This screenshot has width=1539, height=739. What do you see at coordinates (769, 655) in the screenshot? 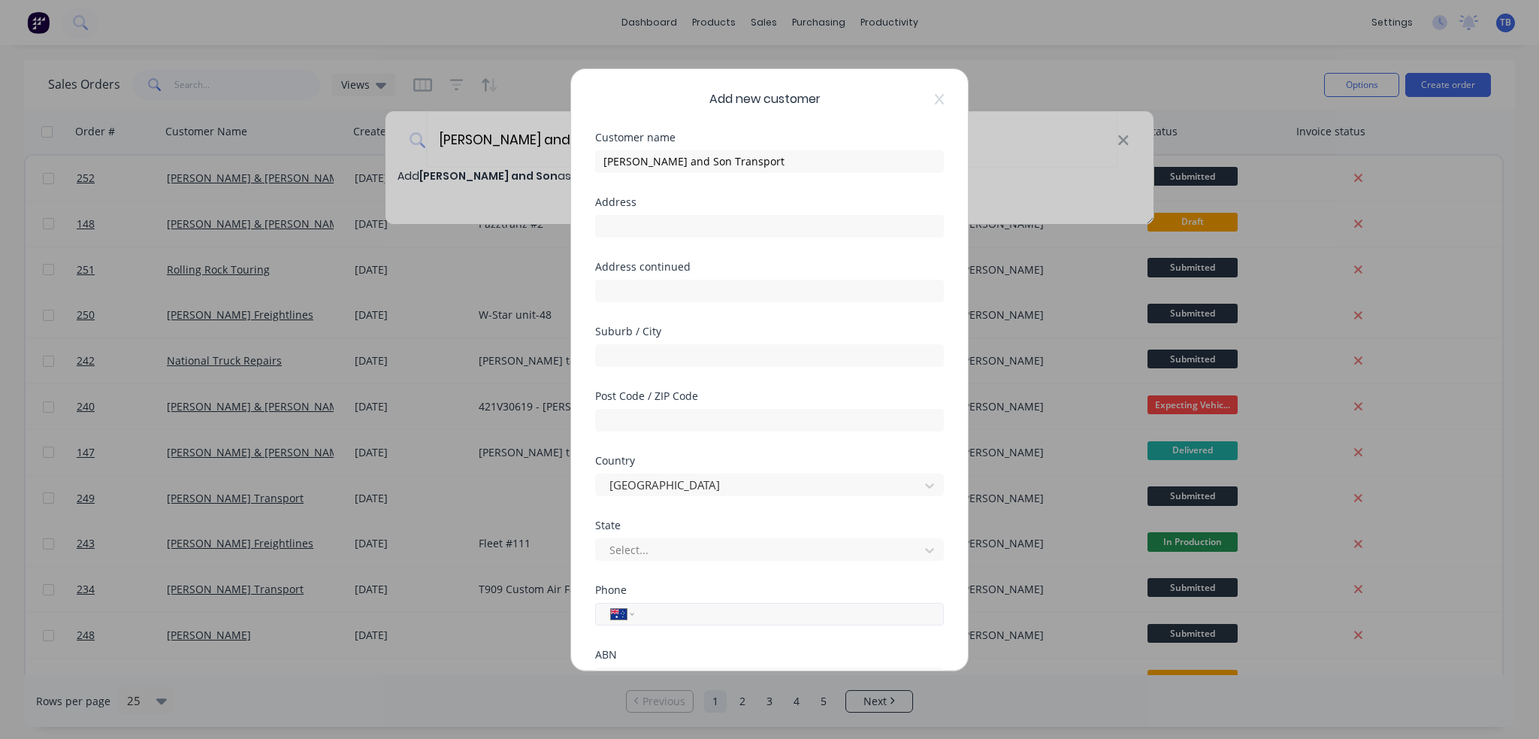
I see `div: ABN` at bounding box center [769, 655].